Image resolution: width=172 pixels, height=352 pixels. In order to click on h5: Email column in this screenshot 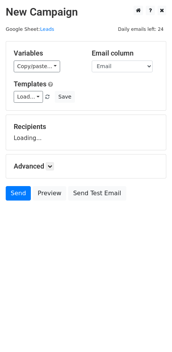, I will do `click(125, 53)`.